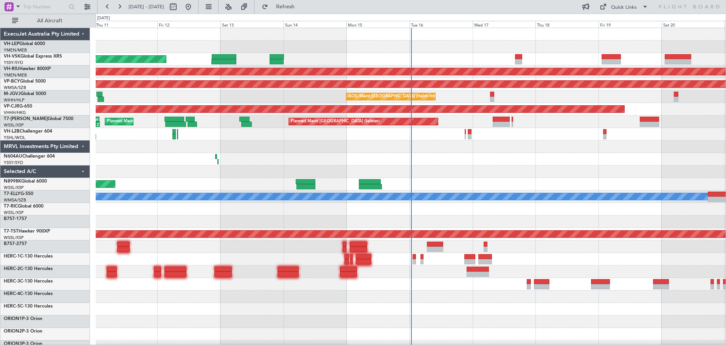 The image size is (726, 345). I want to click on div: Thu 11, so click(126, 24).